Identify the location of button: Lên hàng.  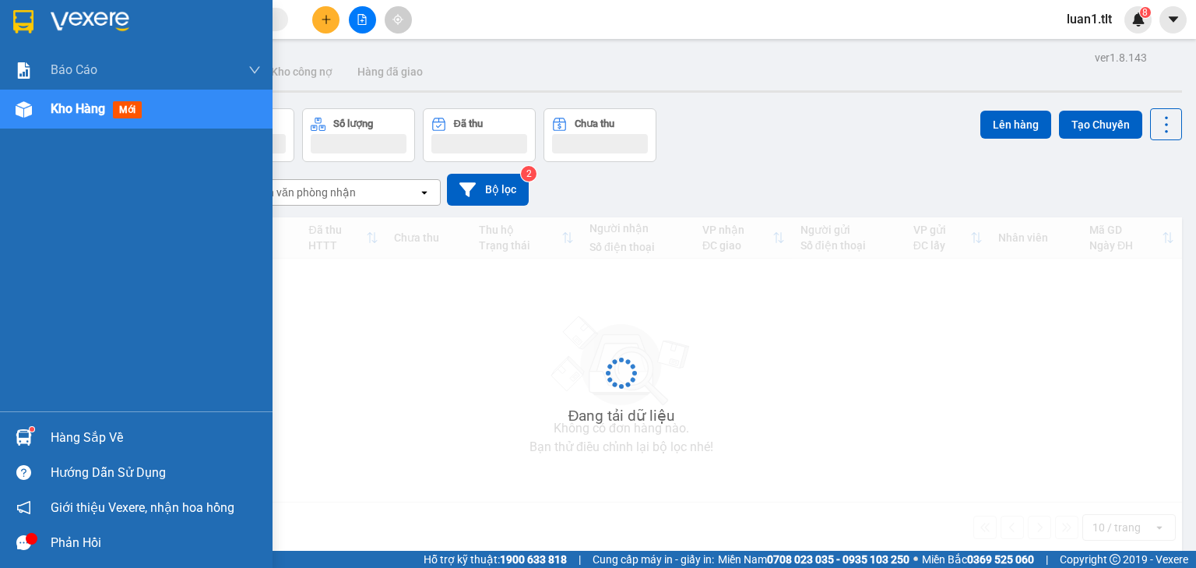
(1016, 125).